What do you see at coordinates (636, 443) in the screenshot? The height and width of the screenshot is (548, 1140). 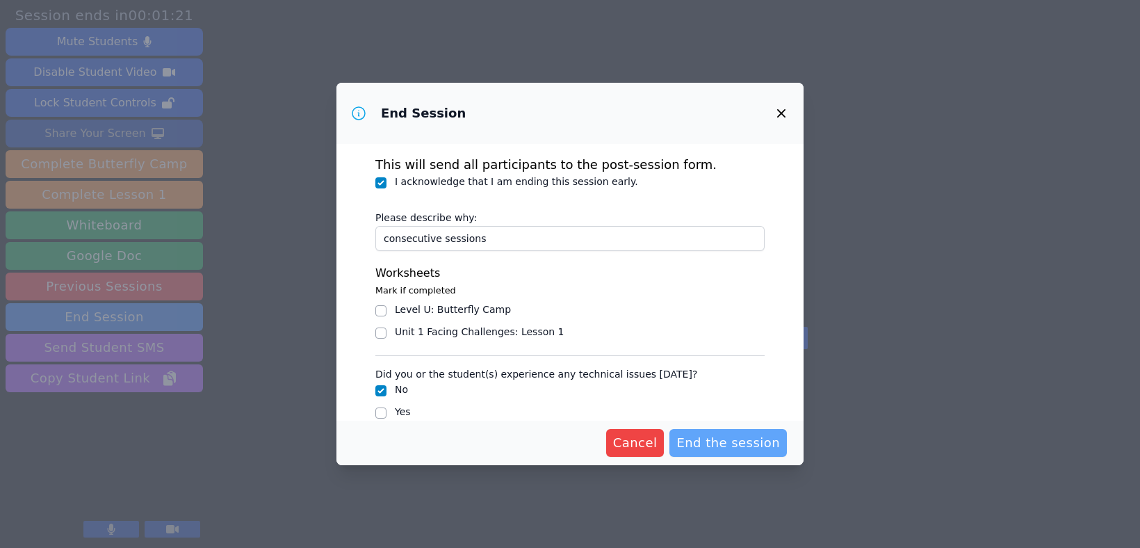 I see `span: Cancel` at bounding box center [636, 443].